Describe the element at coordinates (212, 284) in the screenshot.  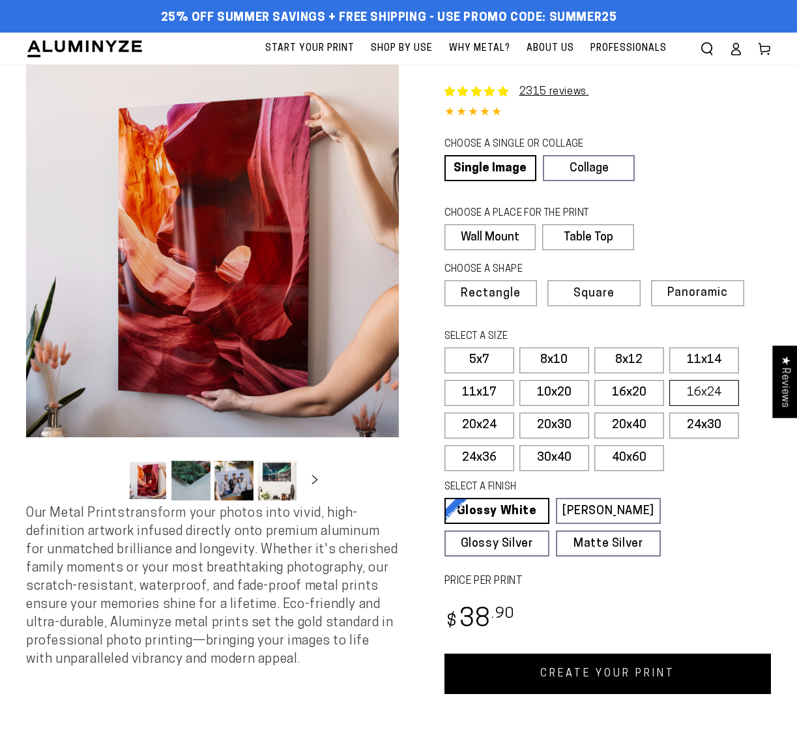
I see `media-gallery: Gallery Viewer` at that location.